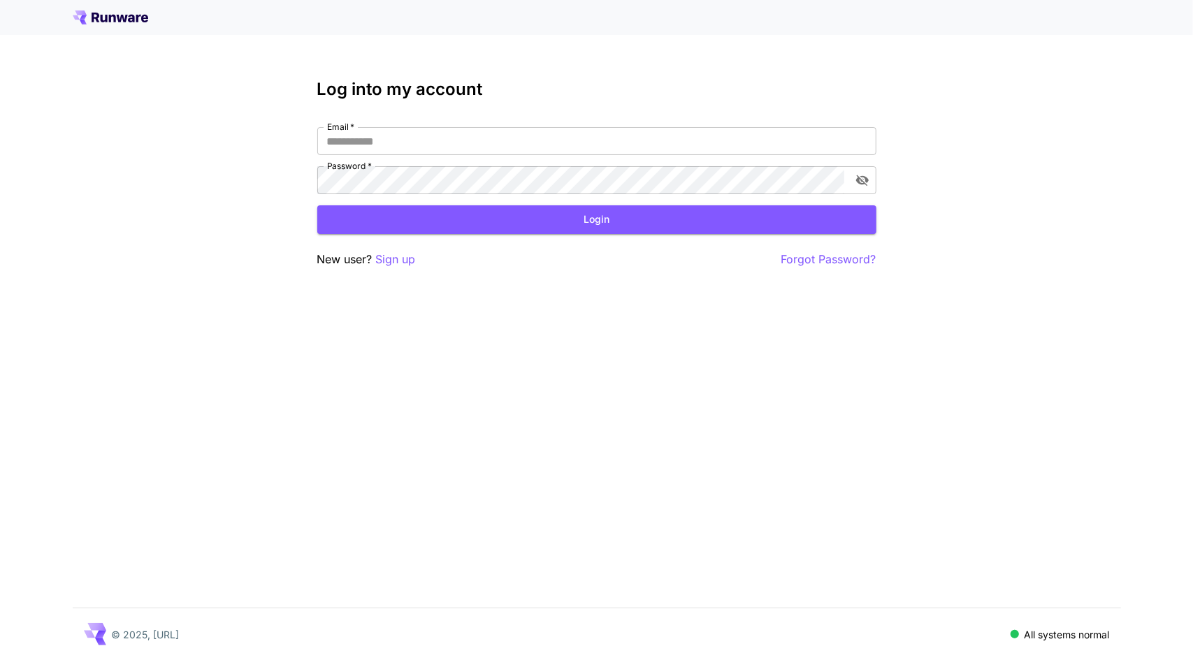 This screenshot has width=1193, height=660. I want to click on label: Password, so click(349, 166).